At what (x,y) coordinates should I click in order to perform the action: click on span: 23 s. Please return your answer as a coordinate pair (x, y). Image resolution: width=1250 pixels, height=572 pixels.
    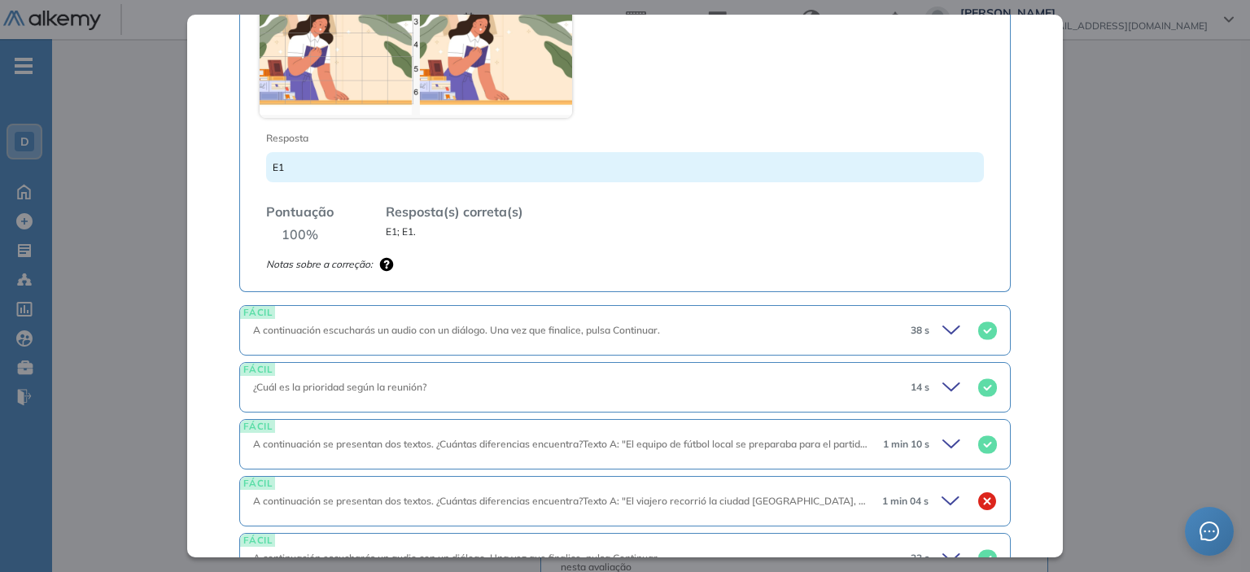
    Looking at the image, I should click on (920, 558).